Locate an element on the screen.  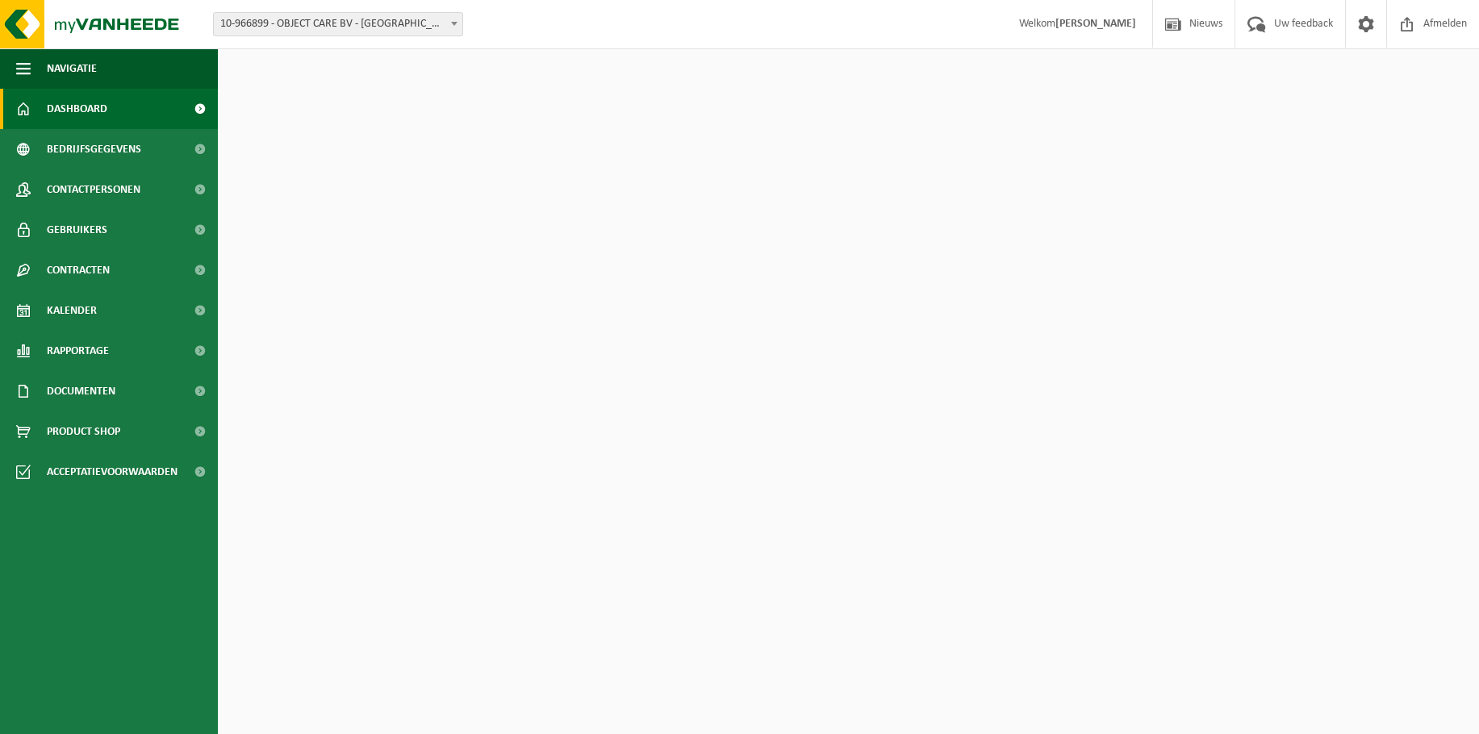
span: 10-966899 - OBJECT CARE BV - DENDERMONDE is located at coordinates (338, 24).